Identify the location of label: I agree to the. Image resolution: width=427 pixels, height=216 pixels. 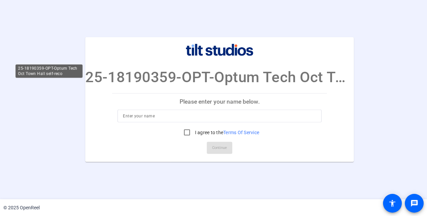
(227, 133).